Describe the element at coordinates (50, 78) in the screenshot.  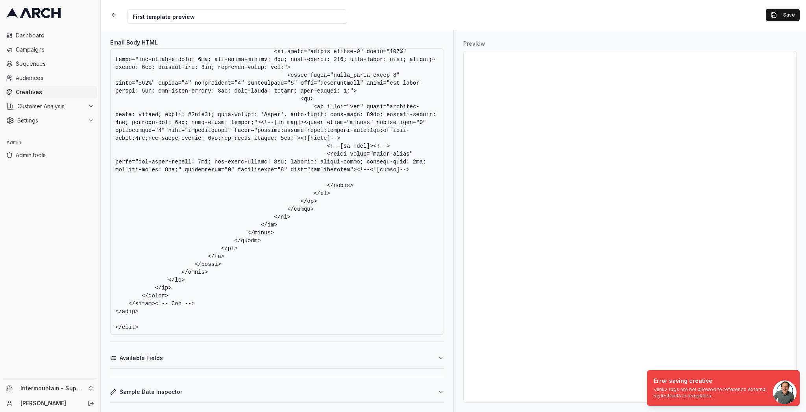
I see `a: Audiences` at that location.